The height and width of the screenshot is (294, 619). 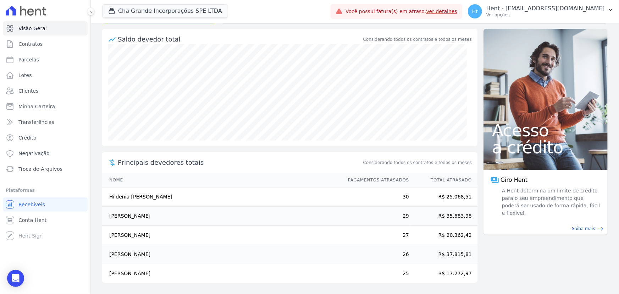 I want to click on th: Pagamentos Atrasados, so click(x=375, y=180).